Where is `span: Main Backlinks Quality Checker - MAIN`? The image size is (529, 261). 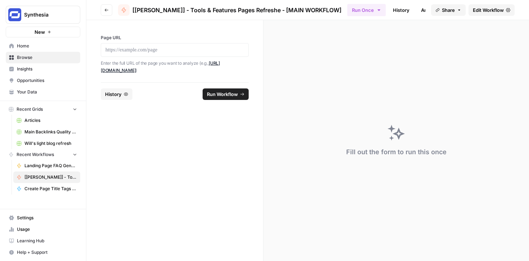 span: Main Backlinks Quality Checker - MAIN is located at coordinates (51, 132).